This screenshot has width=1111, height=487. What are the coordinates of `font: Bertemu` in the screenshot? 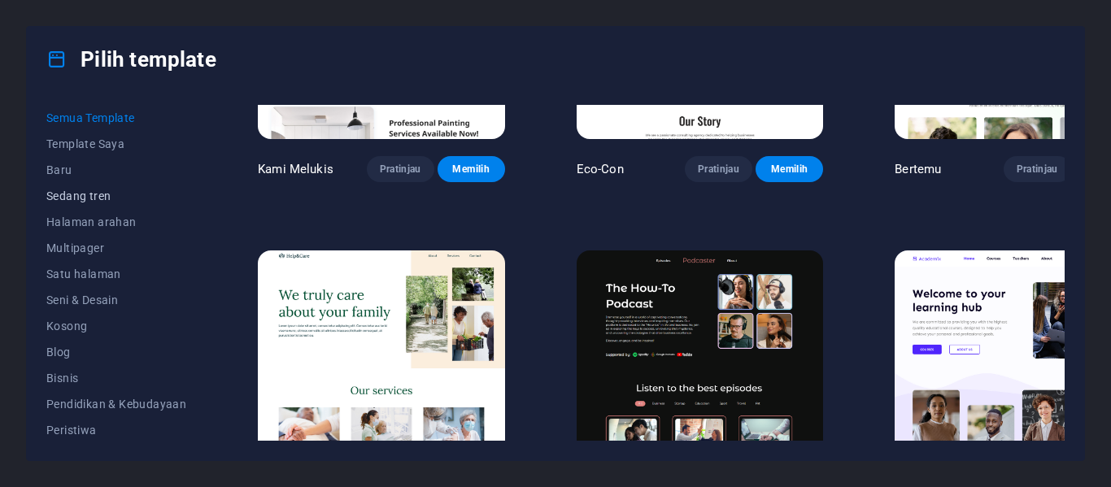 It's located at (918, 169).